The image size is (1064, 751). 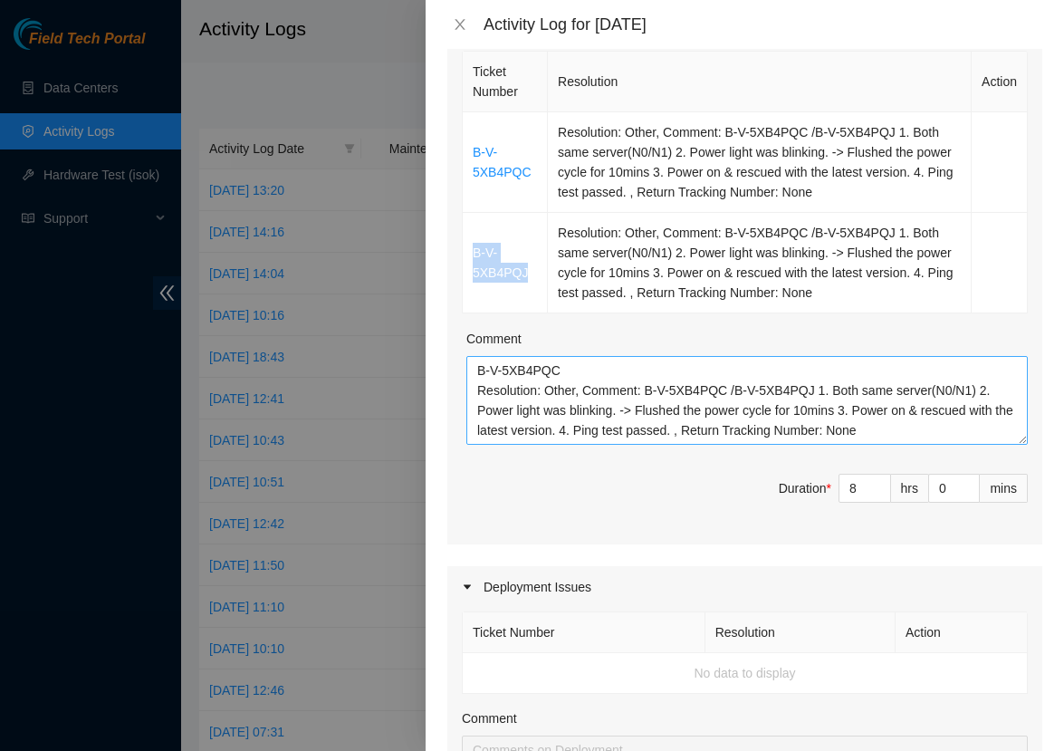 I want to click on div: Duration, so click(x=805, y=488).